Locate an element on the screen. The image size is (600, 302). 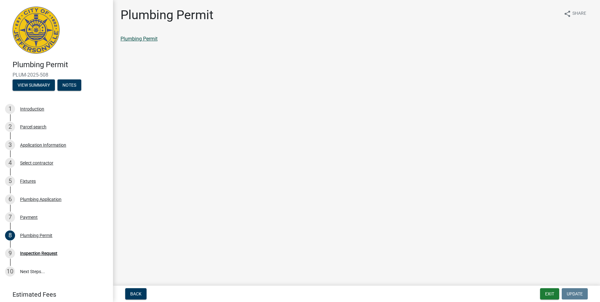
wm-modal-confirm: Summary is located at coordinates (34, 85).